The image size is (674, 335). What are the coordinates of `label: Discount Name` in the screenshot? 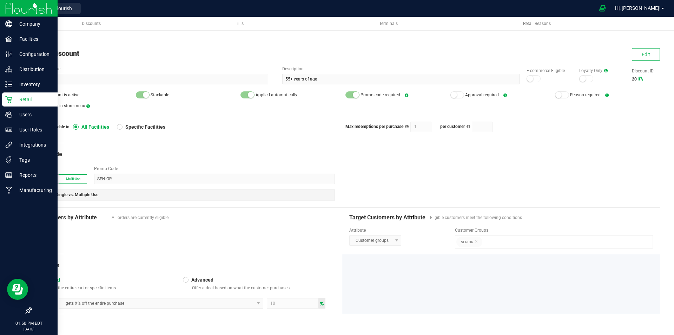 It's located at (150, 69).